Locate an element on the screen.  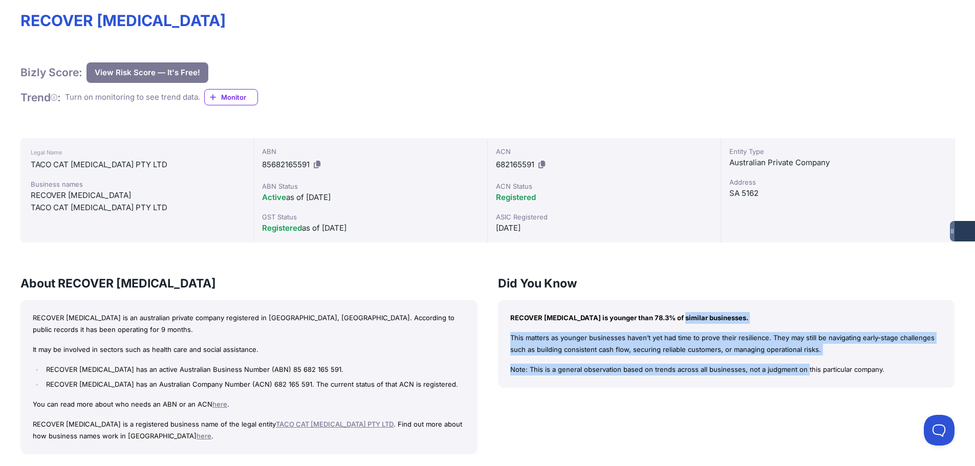
div: Turn on monitoring to see trend data. is located at coordinates (133, 97).